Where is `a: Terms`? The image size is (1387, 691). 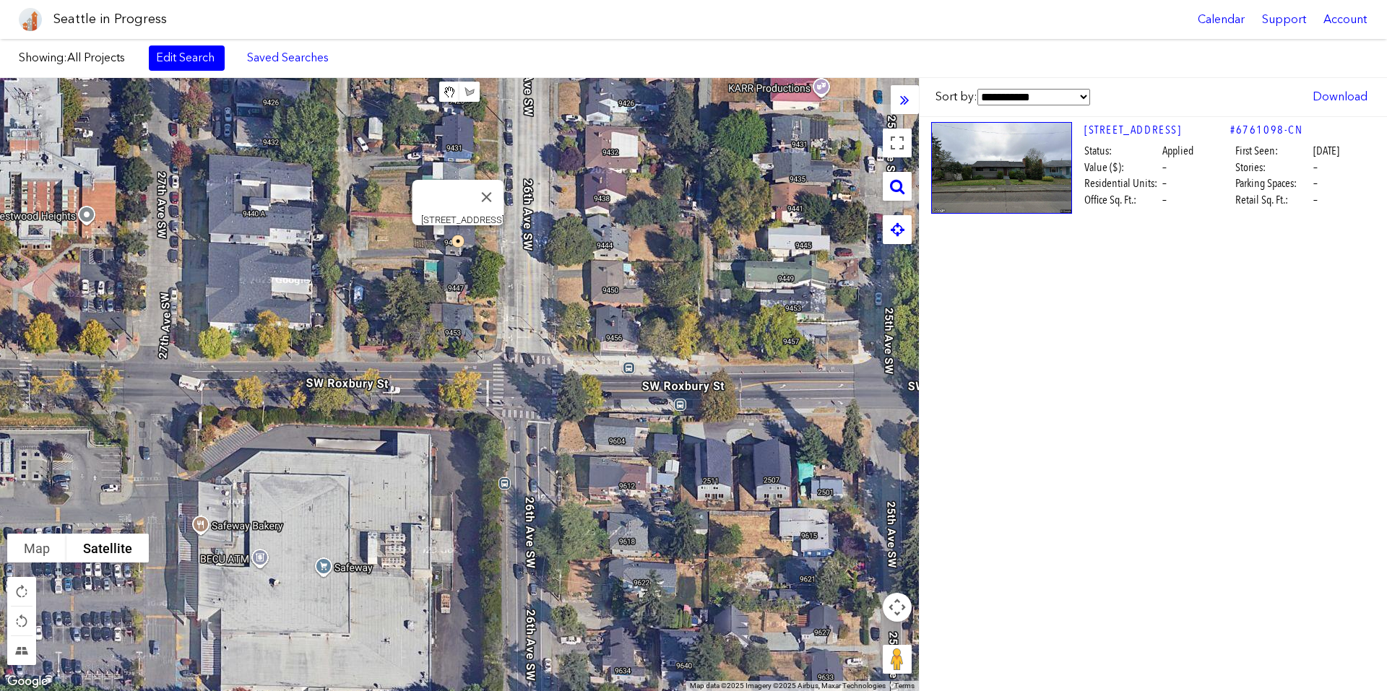 a: Terms is located at coordinates (904, 685).